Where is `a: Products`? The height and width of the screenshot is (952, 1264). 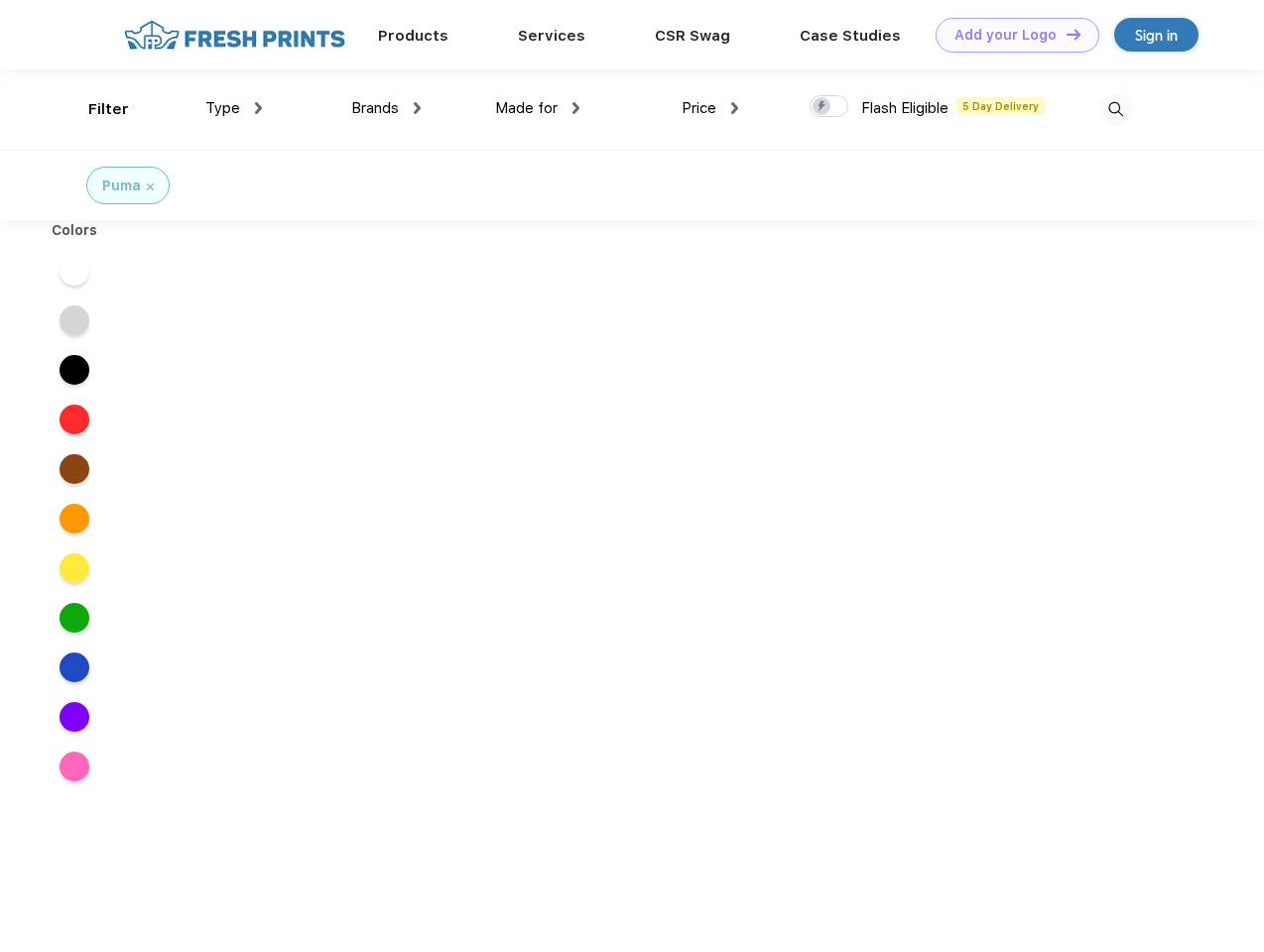
a: Products is located at coordinates (413, 36).